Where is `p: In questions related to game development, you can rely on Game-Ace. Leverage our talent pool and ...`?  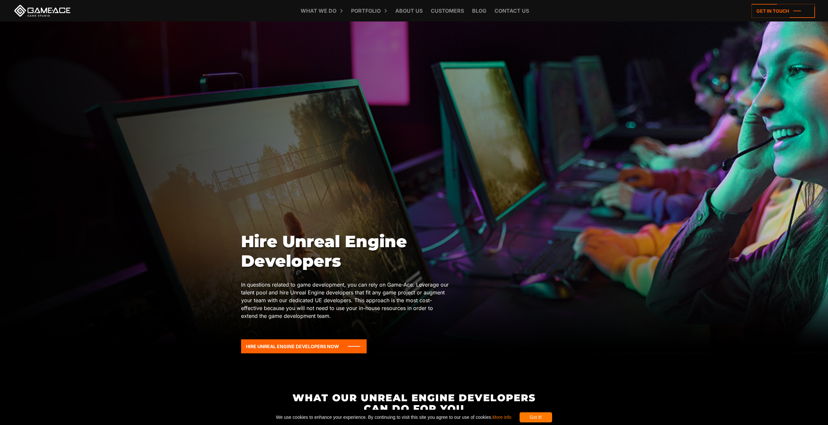 p: In questions related to game development, you can rely on Game-Ace. Leverage our talent pool and ... is located at coordinates (345, 300).